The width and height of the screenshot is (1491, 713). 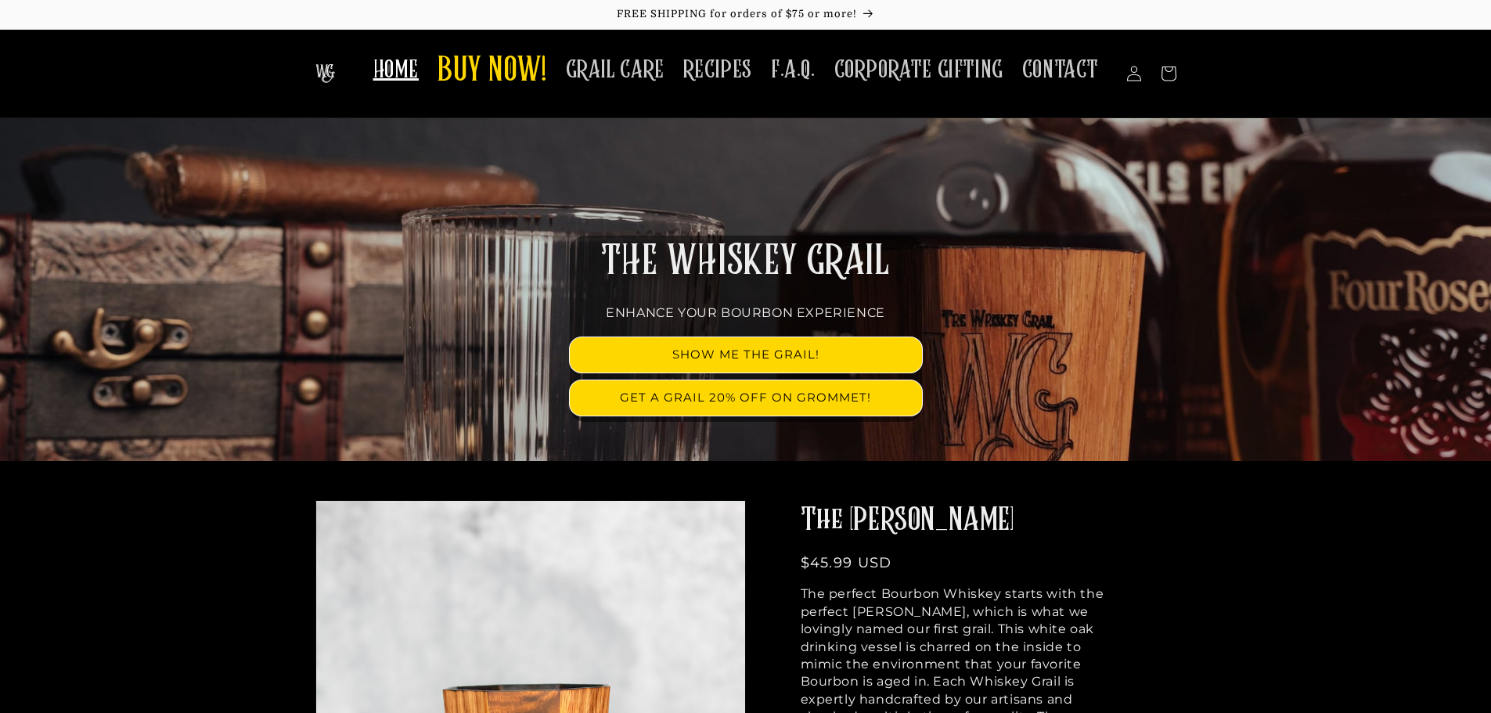 What do you see at coordinates (325, 74) in the screenshot?
I see `img: The Whiskey Grail` at bounding box center [325, 74].